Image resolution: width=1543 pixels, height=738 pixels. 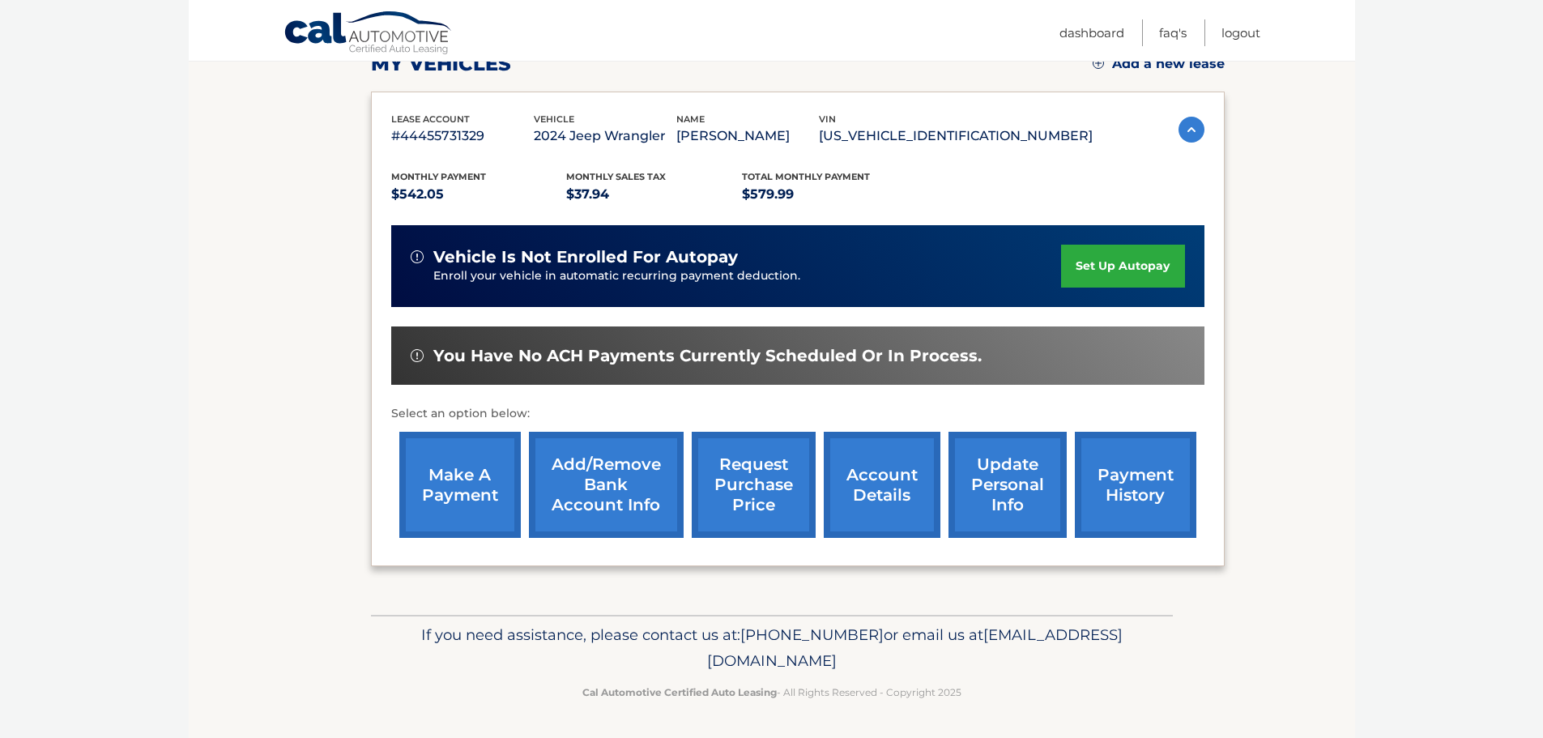 What do you see at coordinates (462, 136) in the screenshot?
I see `p: #44455731329` at bounding box center [462, 136].